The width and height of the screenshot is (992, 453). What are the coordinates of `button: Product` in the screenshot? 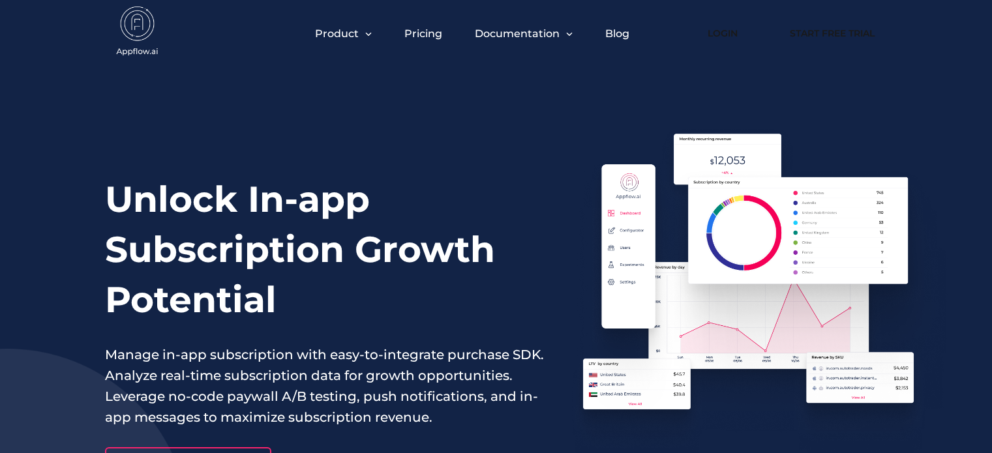 It's located at (343, 33).